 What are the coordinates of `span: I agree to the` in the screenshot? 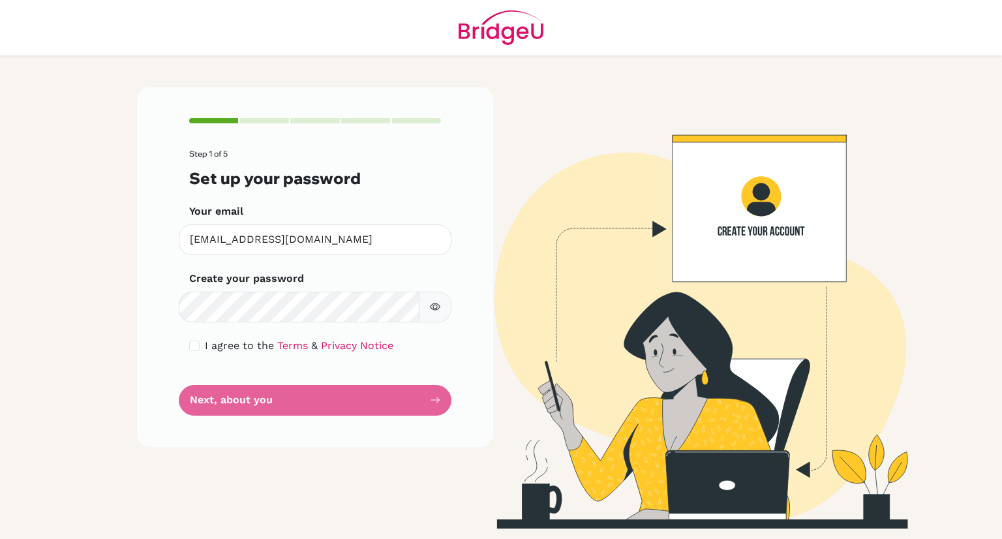 It's located at (239, 345).